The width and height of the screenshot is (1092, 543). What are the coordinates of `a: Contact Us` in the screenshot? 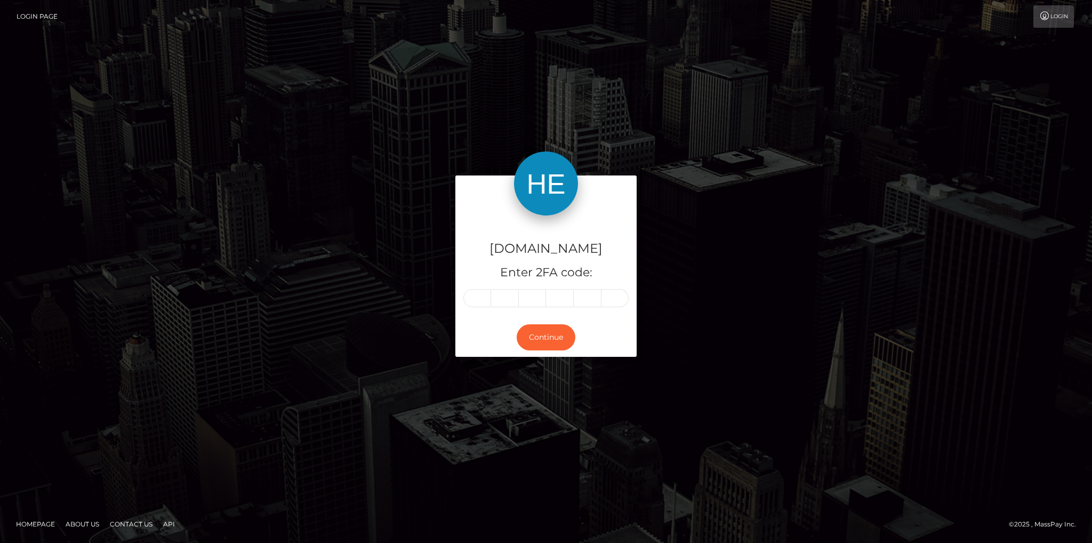 It's located at (131, 524).